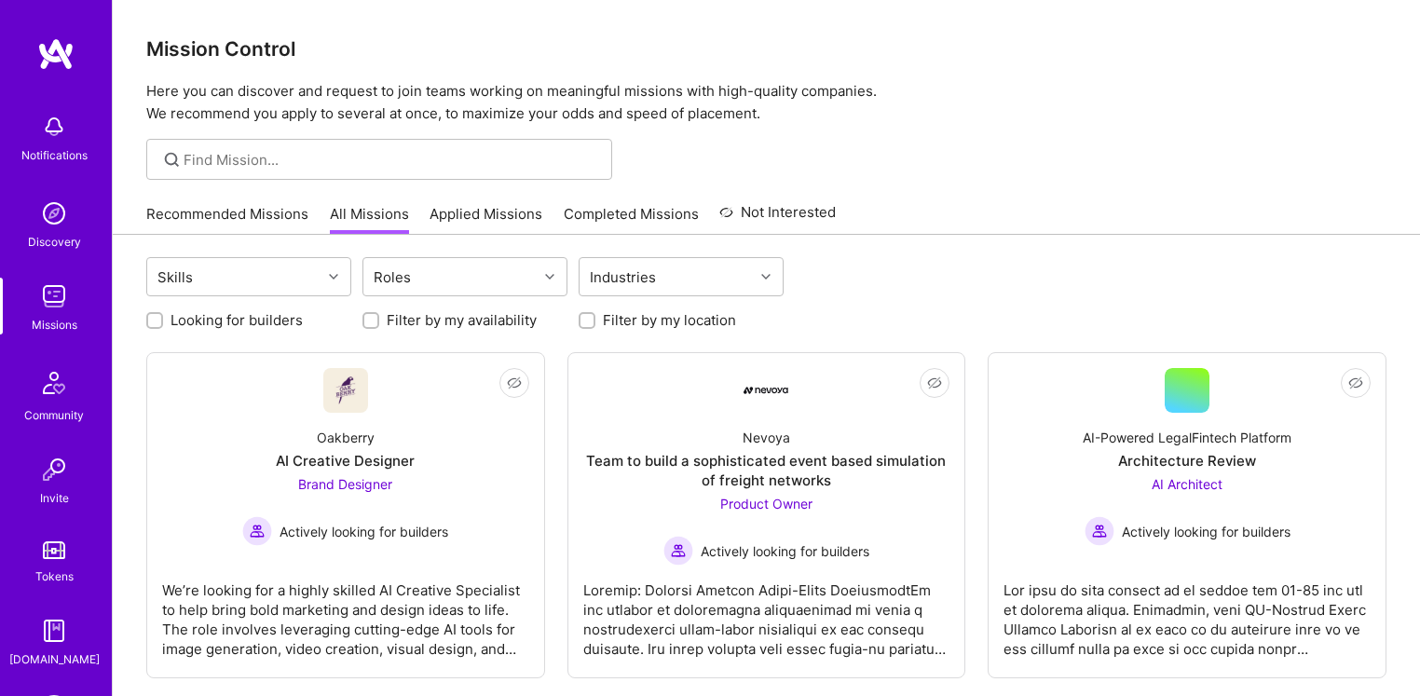 The width and height of the screenshot is (1420, 696). I want to click on div: Invite, so click(54, 497).